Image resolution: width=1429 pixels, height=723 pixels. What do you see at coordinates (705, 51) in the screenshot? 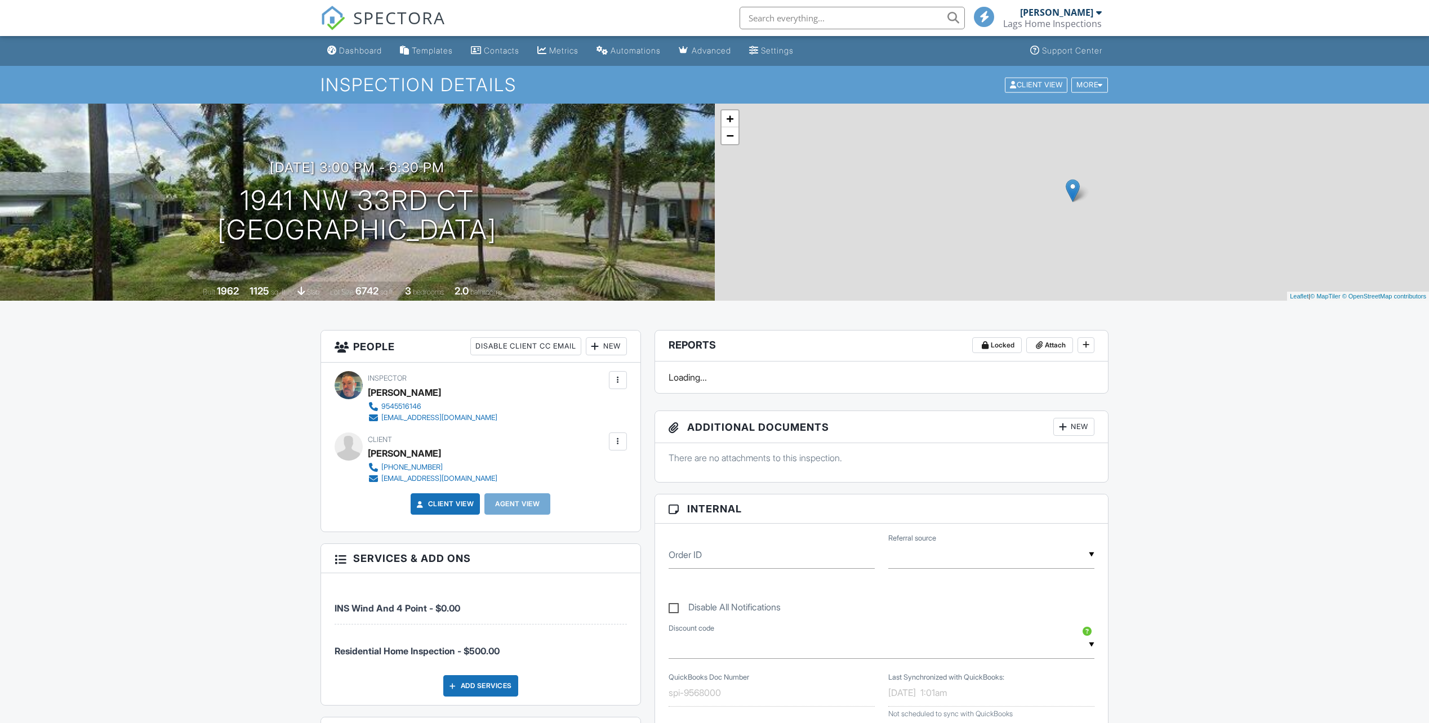
I see `a: Advanced` at bounding box center [705, 51].